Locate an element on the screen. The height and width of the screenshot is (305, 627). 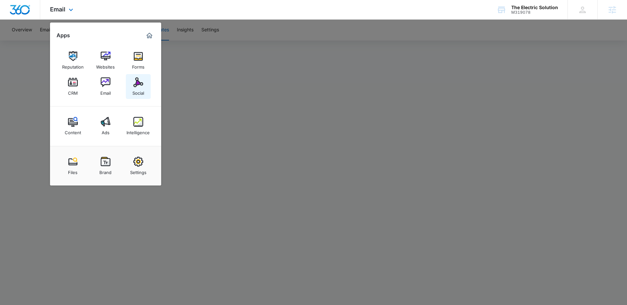
div: CRM is located at coordinates (73, 91).